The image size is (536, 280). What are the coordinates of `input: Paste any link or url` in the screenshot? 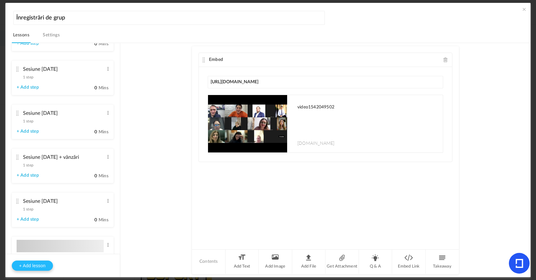 It's located at (325, 82).